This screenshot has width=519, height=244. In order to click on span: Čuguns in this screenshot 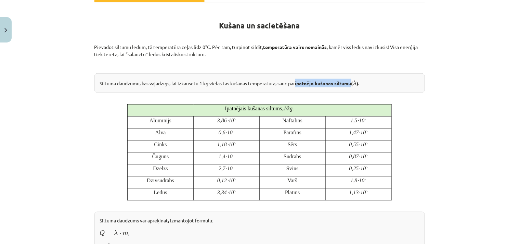, I will do `click(160, 156)`.